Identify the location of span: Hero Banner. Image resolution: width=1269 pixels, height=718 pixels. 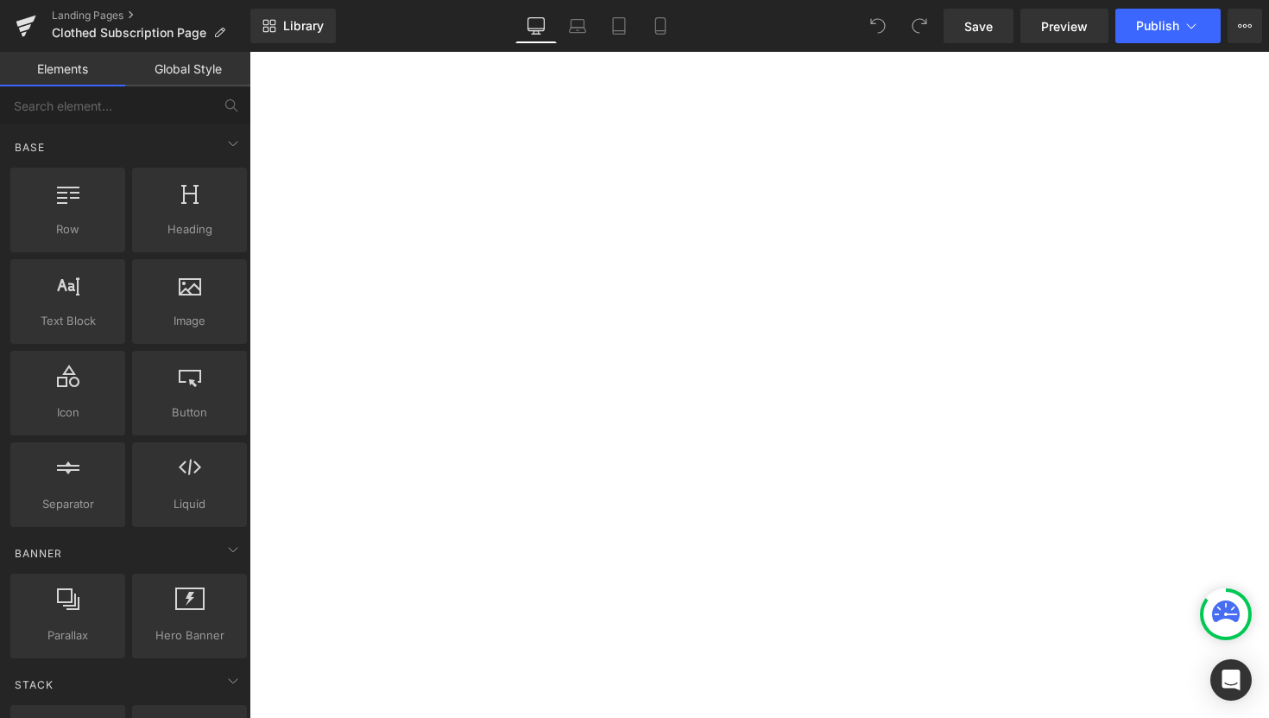
(189, 635).